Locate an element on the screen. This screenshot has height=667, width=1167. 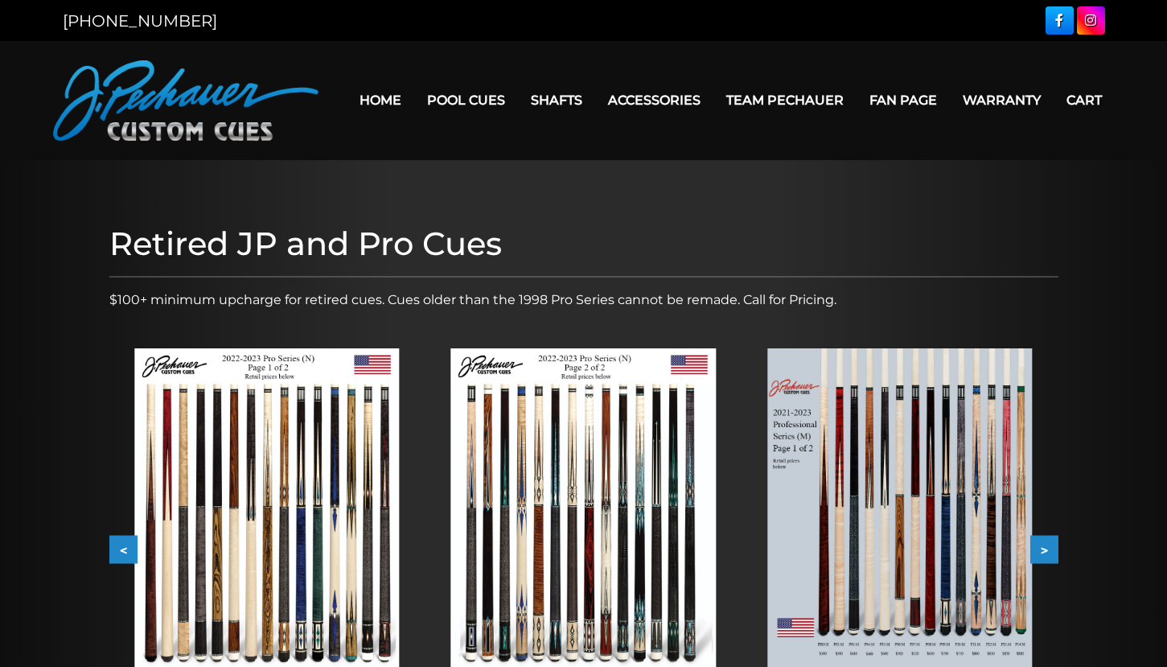
img: Pechauer Custom Cues is located at coordinates (186, 101).